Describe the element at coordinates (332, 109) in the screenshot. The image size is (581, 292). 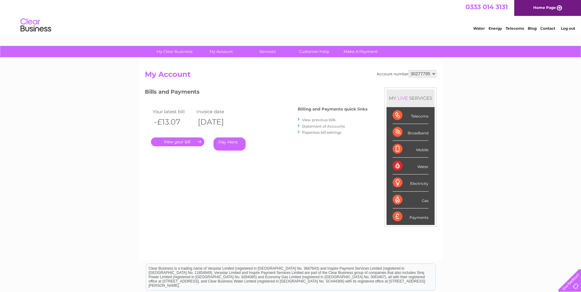
I see `h4: Billing and Payments quick links` at that location.